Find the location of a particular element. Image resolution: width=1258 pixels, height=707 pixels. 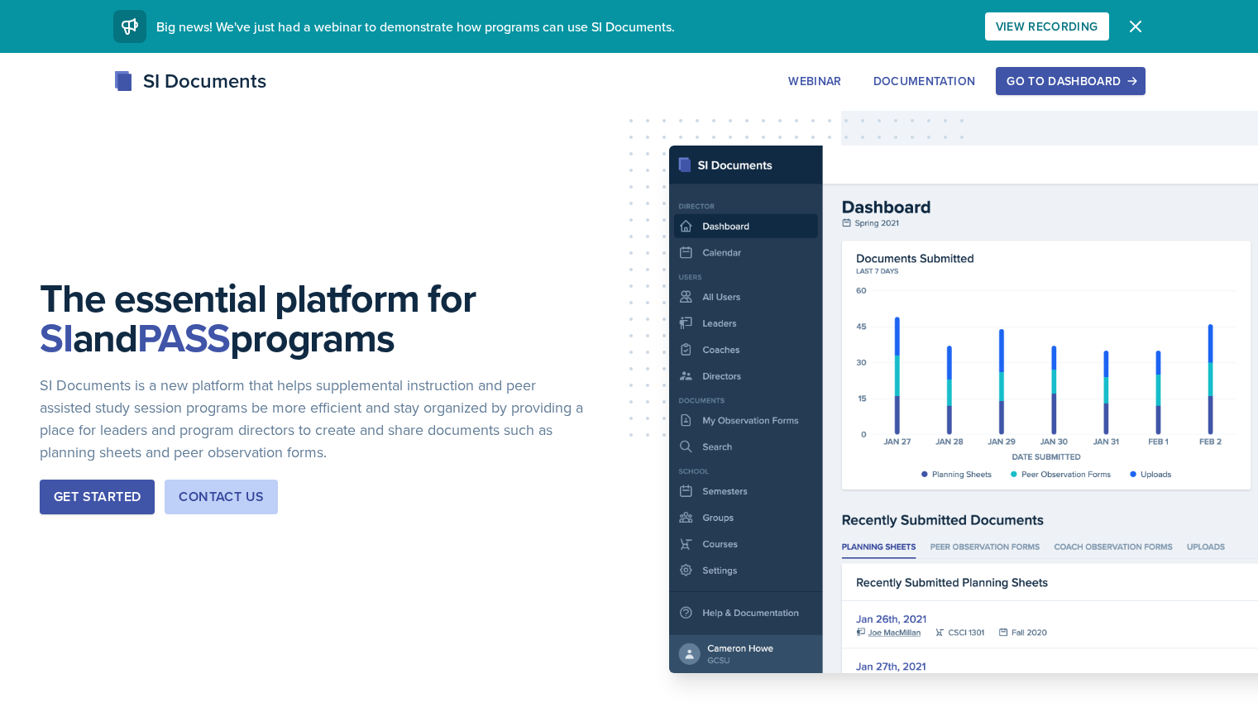

div: Contact Us is located at coordinates (221, 497).